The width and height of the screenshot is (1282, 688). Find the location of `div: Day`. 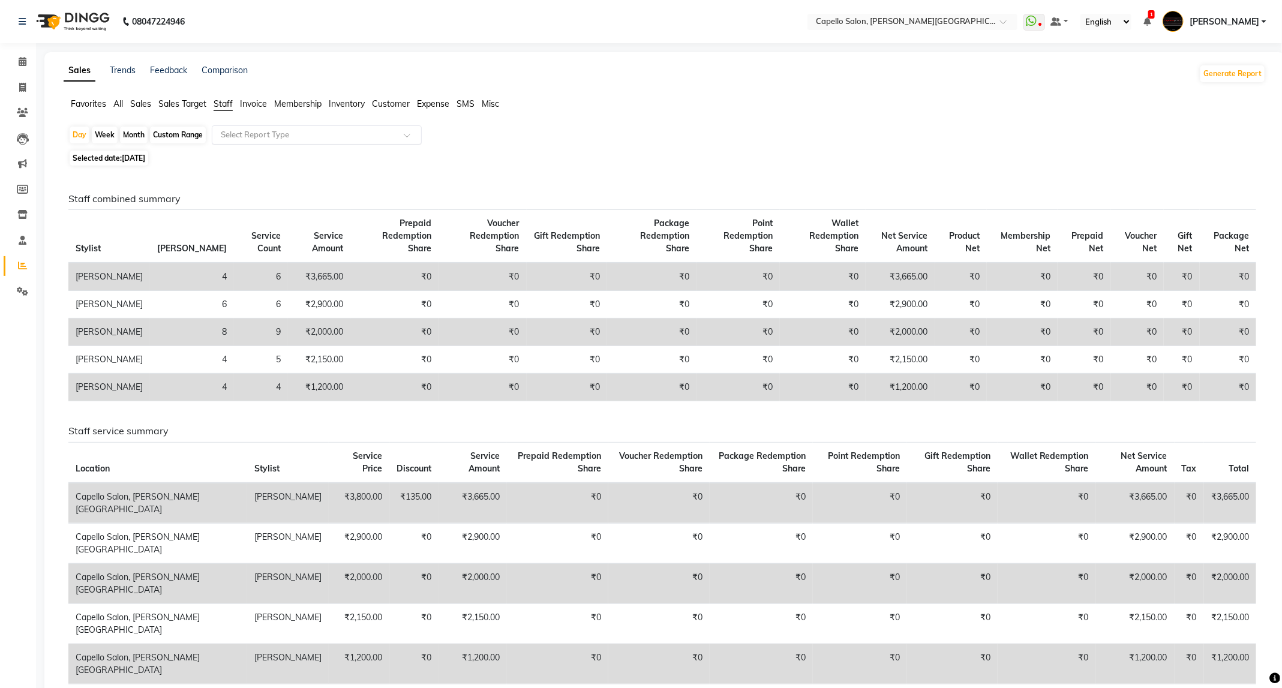

div: Day is located at coordinates (79, 135).